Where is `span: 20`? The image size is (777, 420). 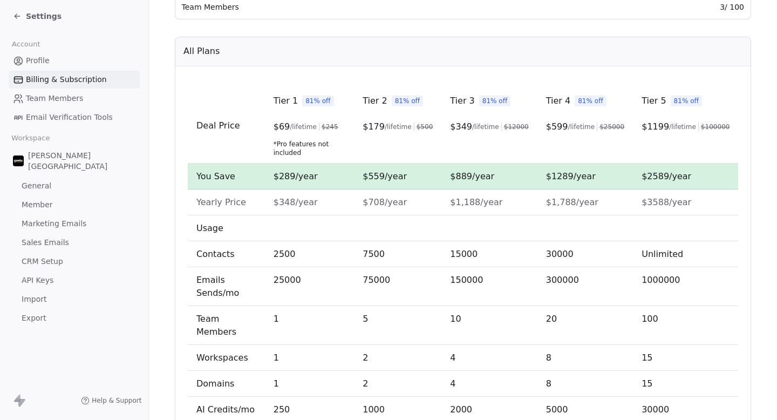
span: 20 is located at coordinates (551, 318).